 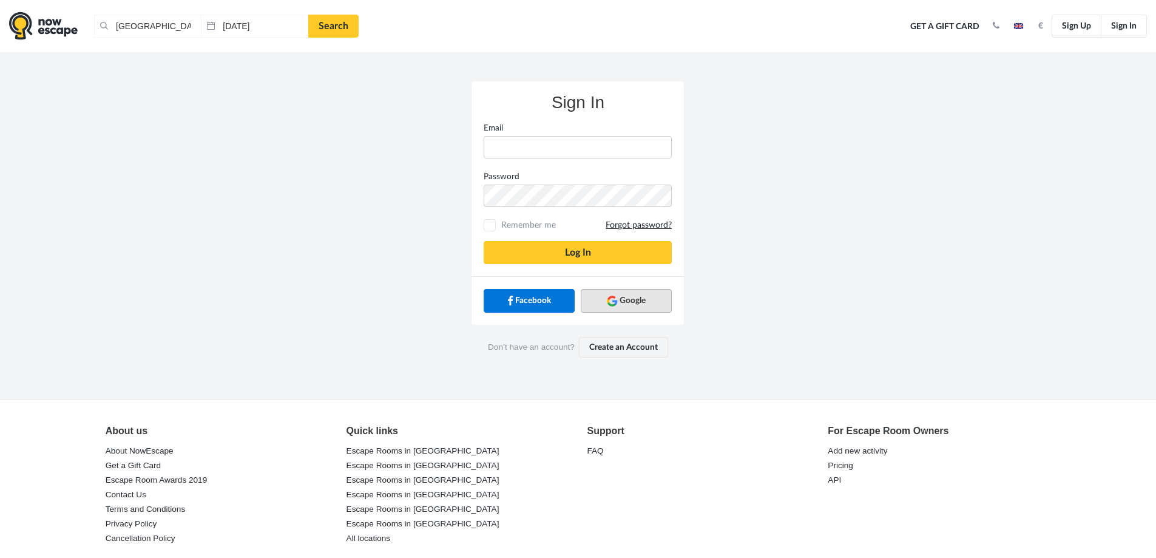 What do you see at coordinates (140, 451) in the screenshot?
I see `a: About NowEscape` at bounding box center [140, 451].